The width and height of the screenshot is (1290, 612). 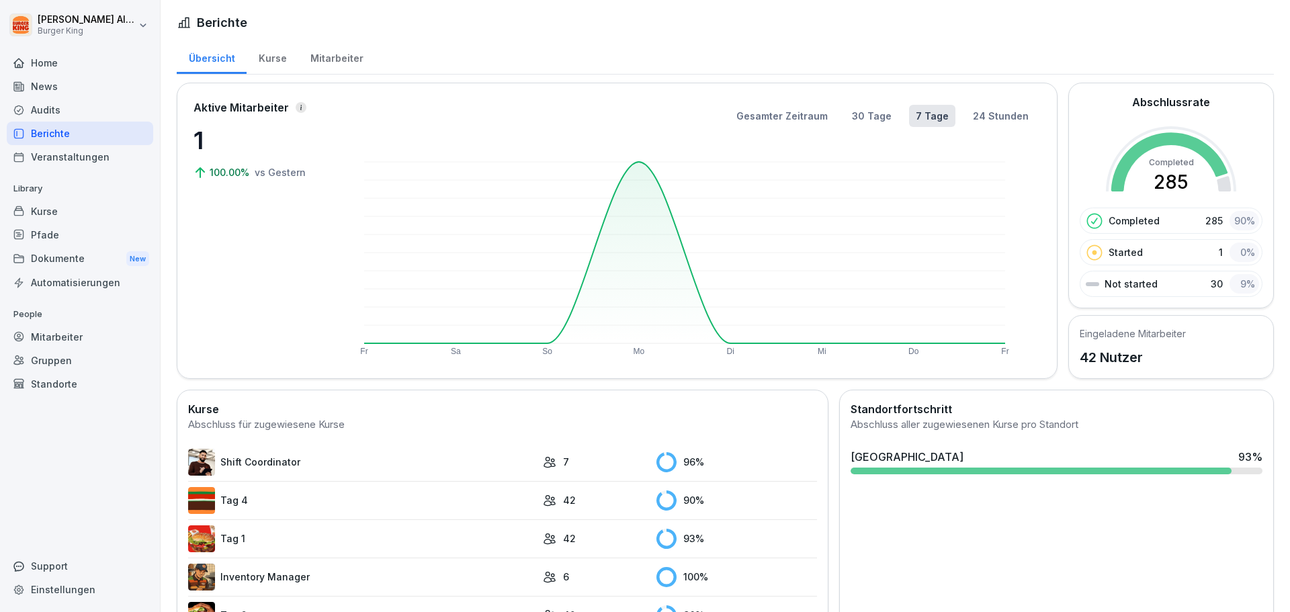 I want to click on p: Burger King, so click(x=87, y=31).